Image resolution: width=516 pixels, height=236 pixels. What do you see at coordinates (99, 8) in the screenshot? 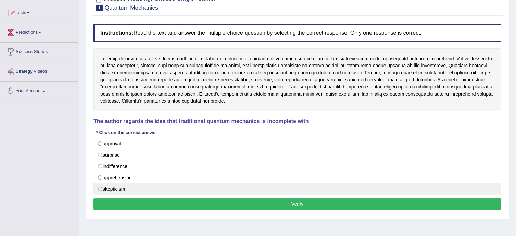
I see `span: 1` at bounding box center [99, 8].